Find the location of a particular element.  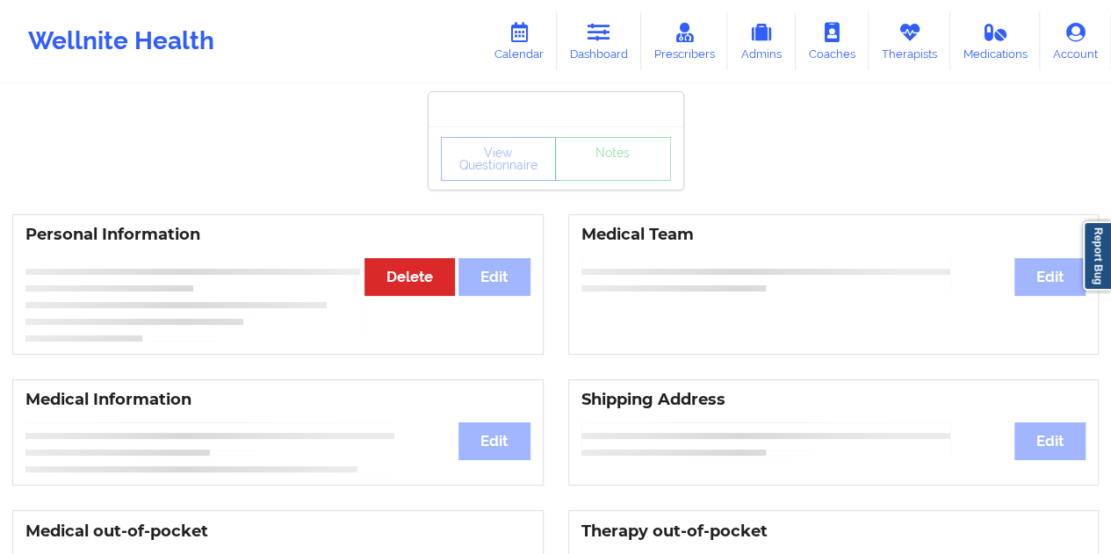

a: Admins is located at coordinates (761, 41).